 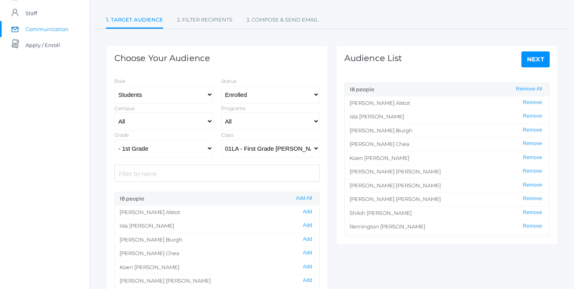 I want to click on label: Campus, so click(x=124, y=108).